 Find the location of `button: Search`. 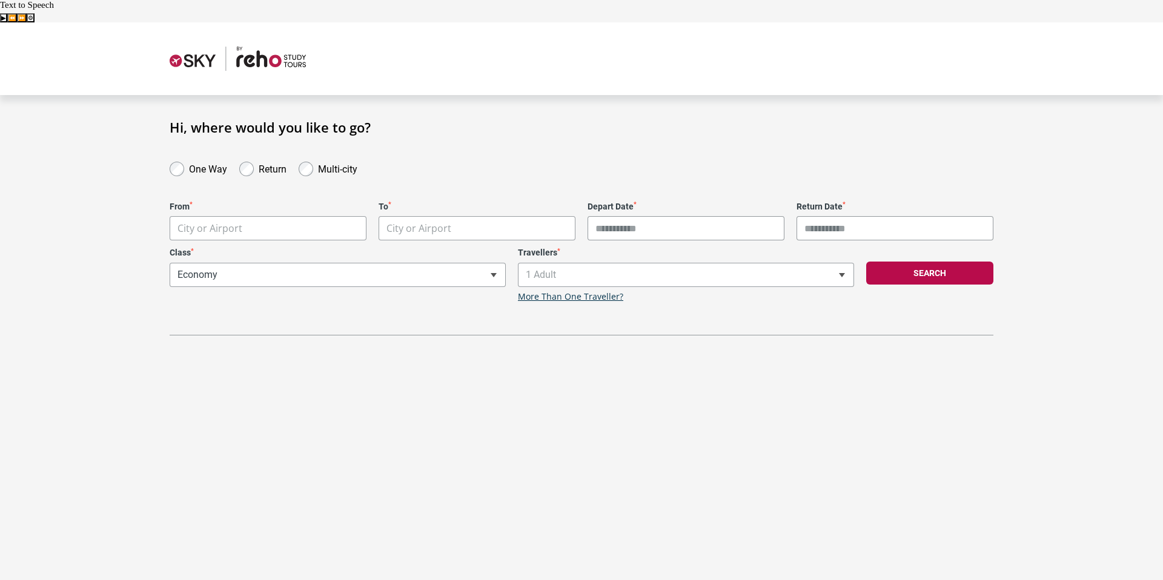

button: Search is located at coordinates (930, 273).